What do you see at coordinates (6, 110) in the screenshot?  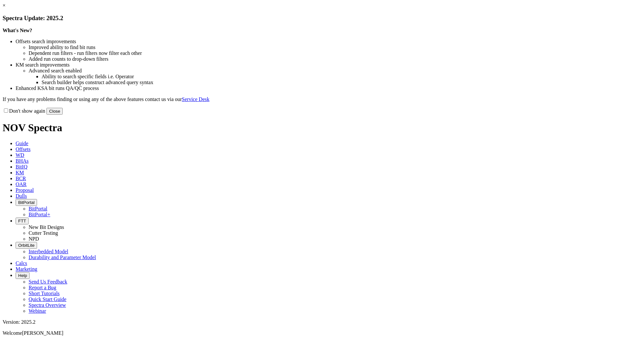 I see `input: Don't show again` at bounding box center [6, 110].